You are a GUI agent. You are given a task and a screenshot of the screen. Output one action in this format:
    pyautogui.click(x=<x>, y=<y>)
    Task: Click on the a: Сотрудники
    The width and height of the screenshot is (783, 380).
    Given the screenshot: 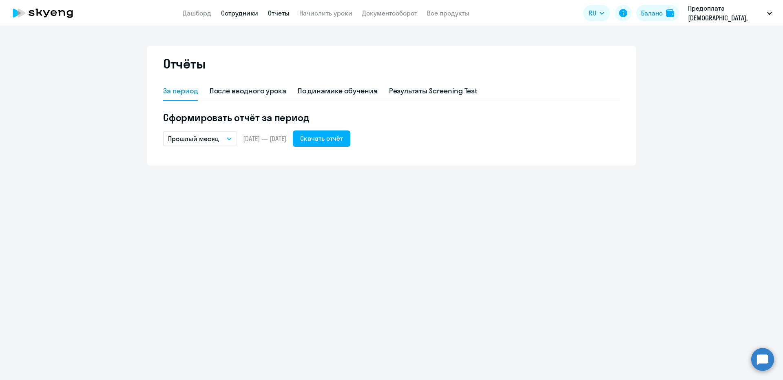 What is the action you would take?
    pyautogui.click(x=239, y=13)
    